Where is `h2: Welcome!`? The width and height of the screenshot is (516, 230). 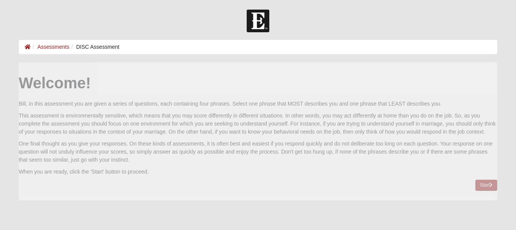 h2: Welcome! is located at coordinates (258, 83).